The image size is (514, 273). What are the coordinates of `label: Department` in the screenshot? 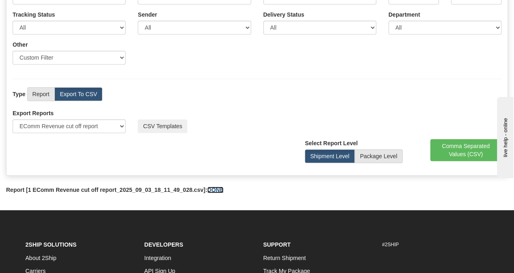 It's located at (404, 15).